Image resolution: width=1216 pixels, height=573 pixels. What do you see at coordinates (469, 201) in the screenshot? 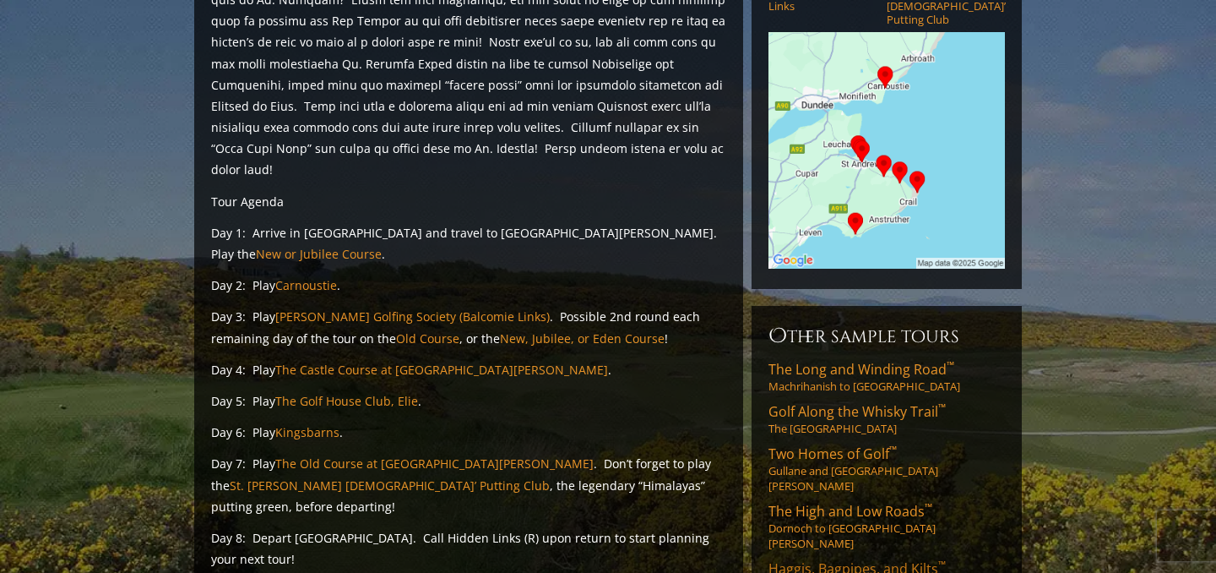
I see `p: Tour Agenda` at bounding box center [469, 201].